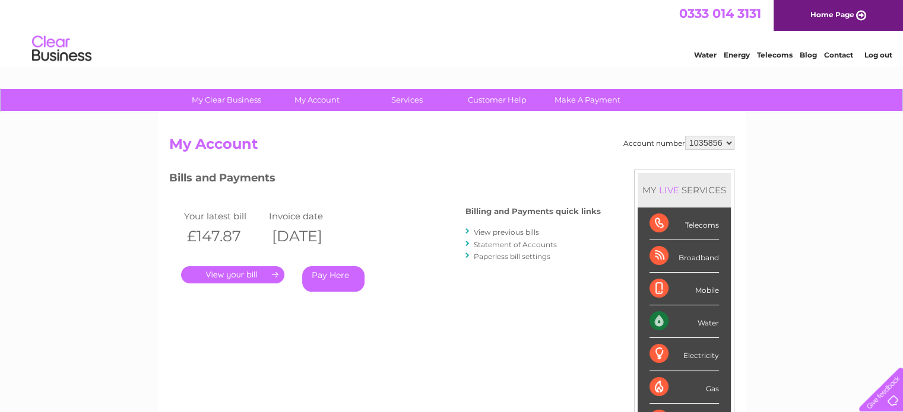  I want to click on div: Gas, so click(684, 388).